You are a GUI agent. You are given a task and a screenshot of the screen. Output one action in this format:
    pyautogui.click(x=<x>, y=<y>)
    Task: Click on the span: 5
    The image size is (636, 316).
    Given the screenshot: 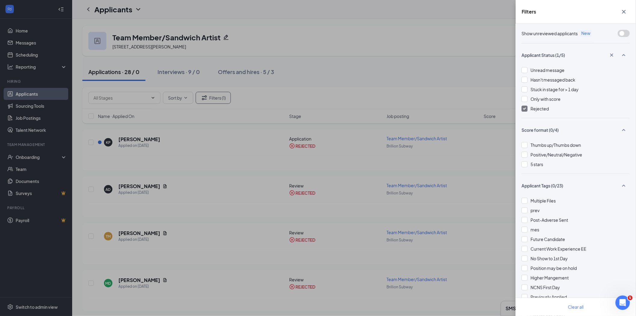 What is the action you would take?
    pyautogui.click(x=630, y=298)
    